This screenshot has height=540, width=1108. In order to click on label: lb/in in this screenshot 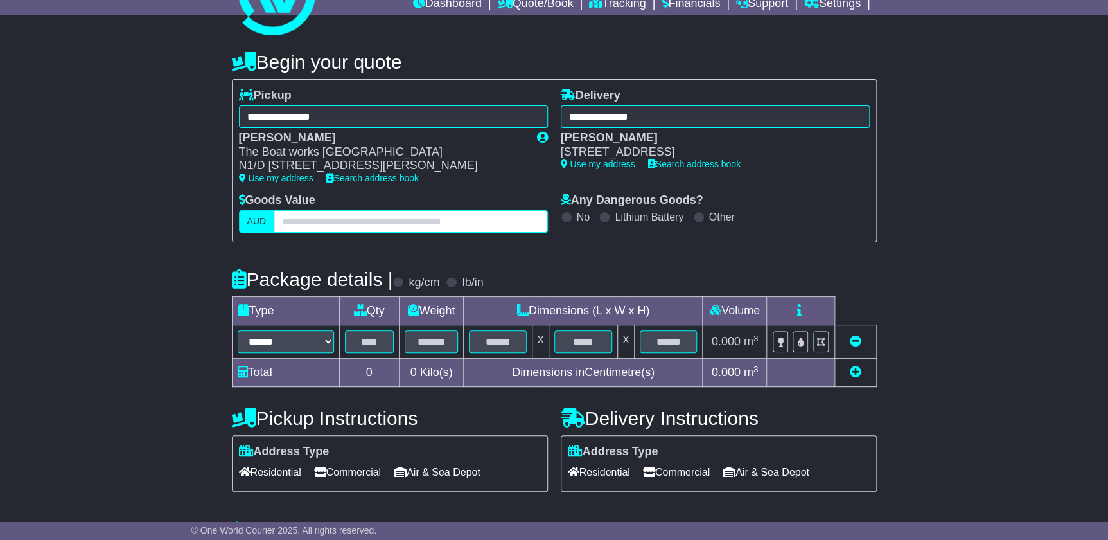, I will do `click(472, 283)`.